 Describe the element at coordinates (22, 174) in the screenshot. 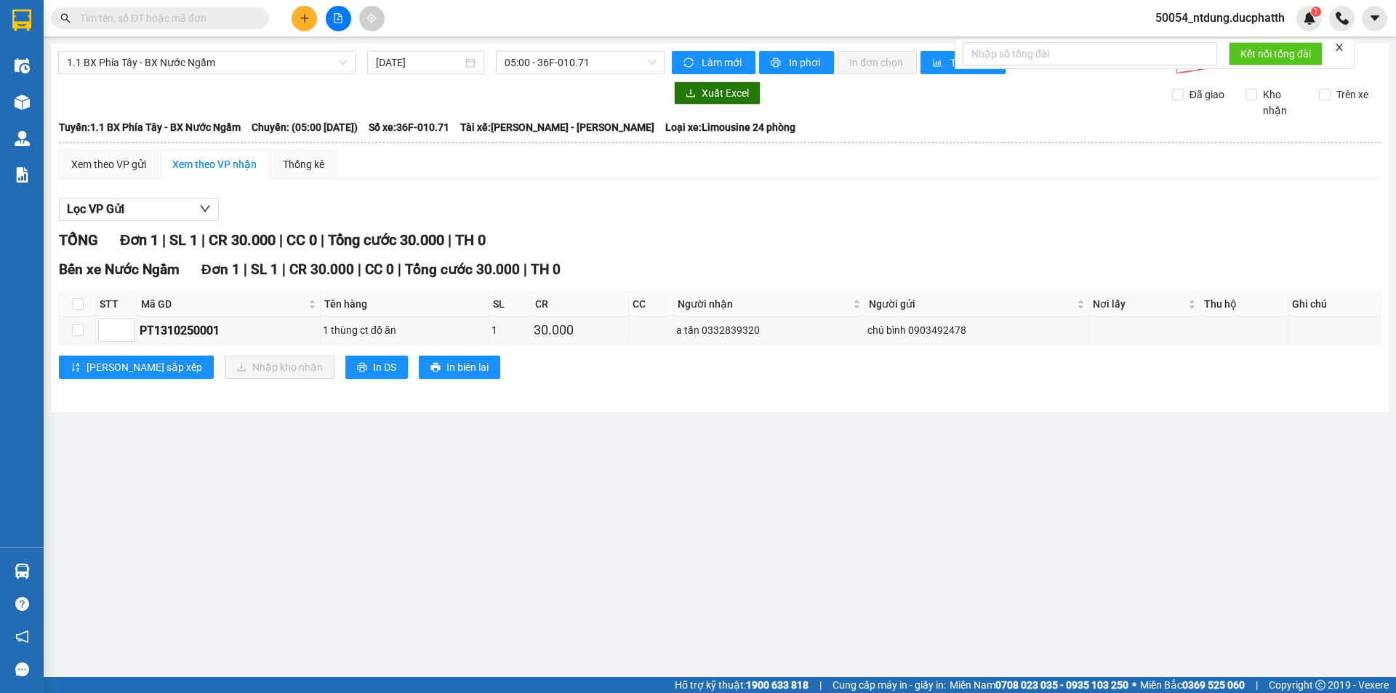

I see `img: solution-icon` at that location.